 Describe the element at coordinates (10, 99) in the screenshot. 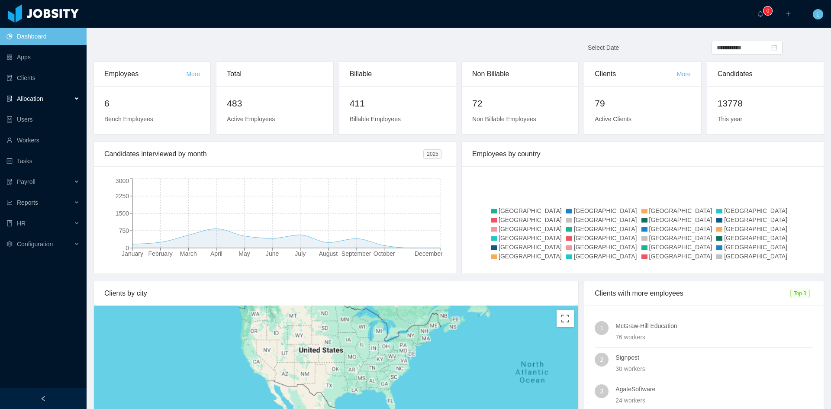

I see `i: icon: solution` at that location.